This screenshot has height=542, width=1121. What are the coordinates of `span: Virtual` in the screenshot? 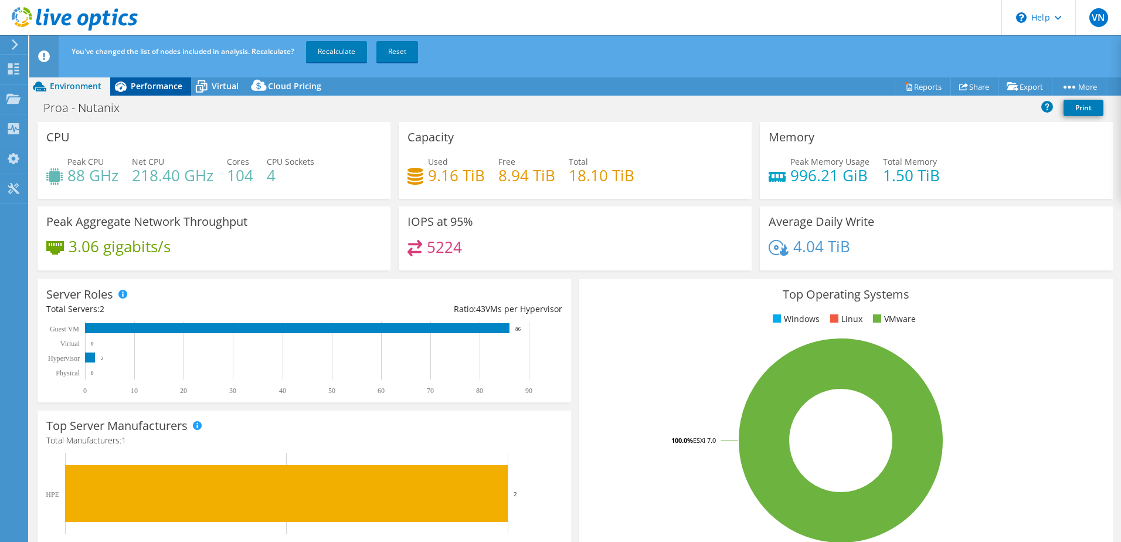 It's located at (225, 86).